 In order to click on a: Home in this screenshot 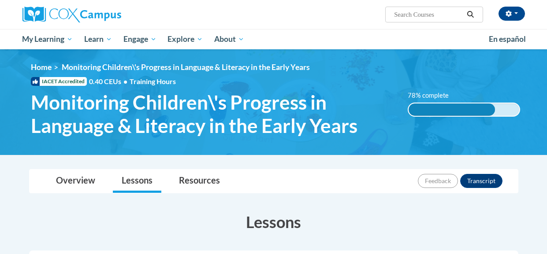, I will do `click(41, 67)`.